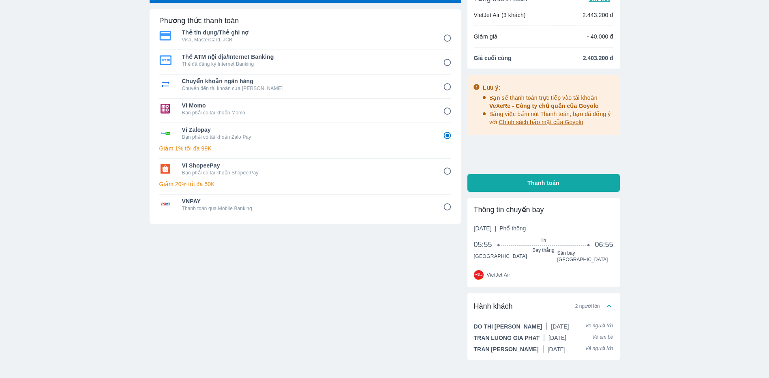 The height and width of the screenshot is (378, 769). What do you see at coordinates (492, 58) in the screenshot?
I see `span: Giá cuối cùng` at bounding box center [492, 58].